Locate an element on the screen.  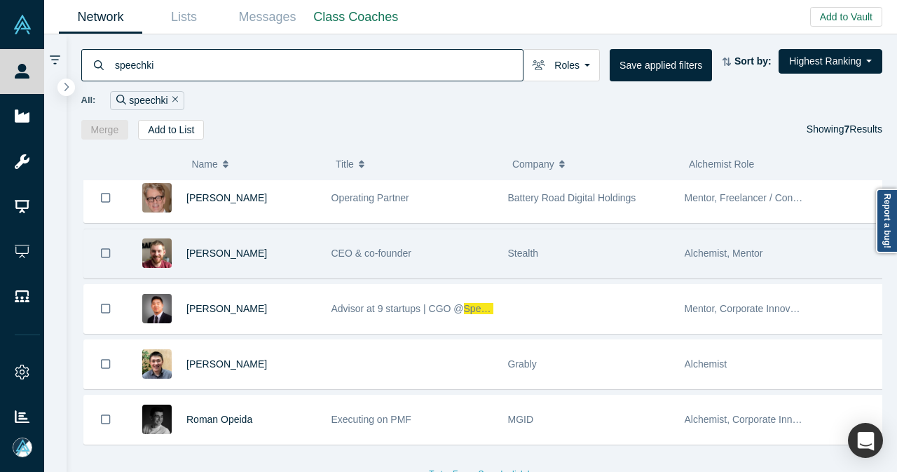
span: Stealth is located at coordinates (523, 253).